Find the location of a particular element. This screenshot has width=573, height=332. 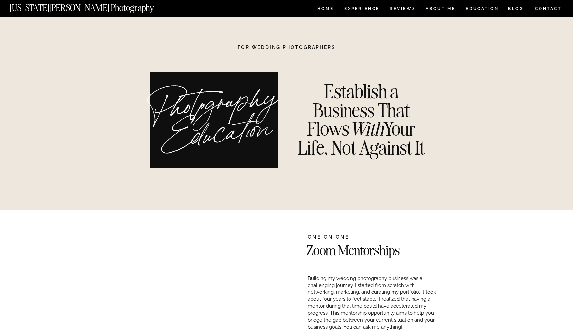

h1: For Wedding Photographers is located at coordinates (287, 47).